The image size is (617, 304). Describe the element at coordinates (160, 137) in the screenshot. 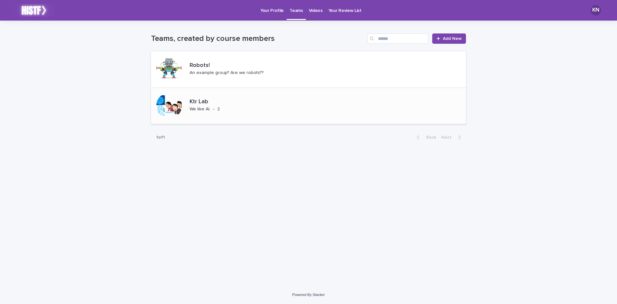

I see `p: 1 of 1` at that location.